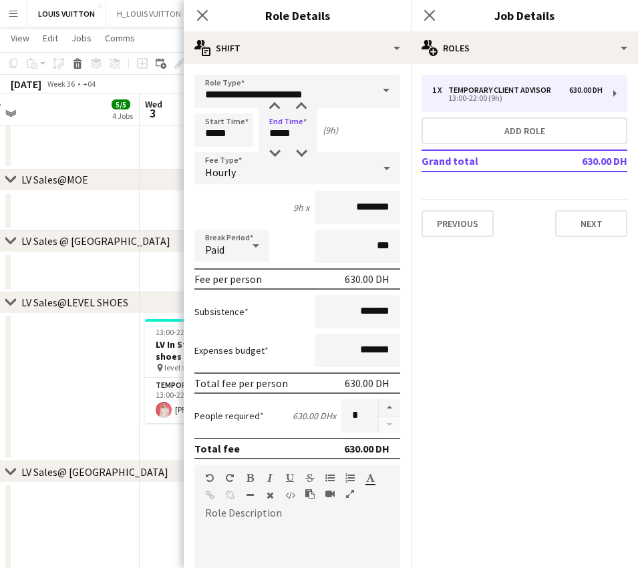 The height and width of the screenshot is (568, 638). I want to click on div: LV Sales@LEVEL SHOES, so click(75, 302).